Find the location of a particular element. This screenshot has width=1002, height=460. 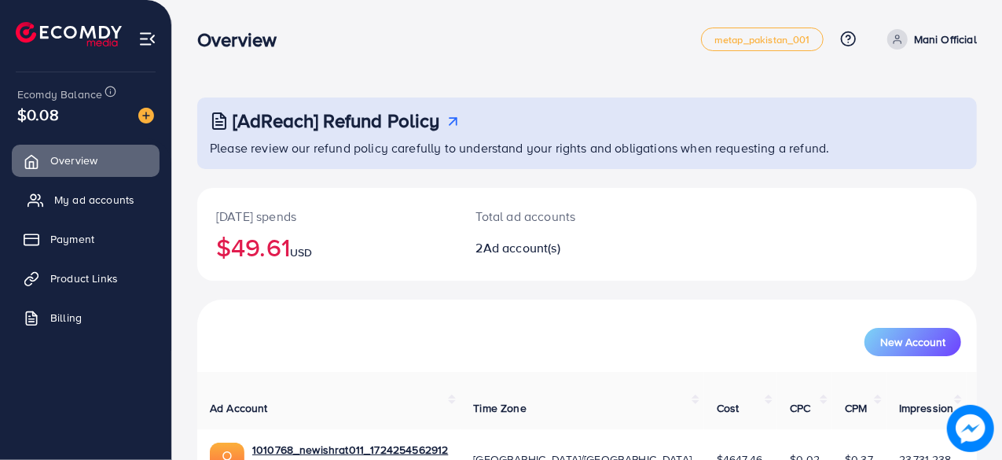

h2: $49.61 is located at coordinates (327, 247).